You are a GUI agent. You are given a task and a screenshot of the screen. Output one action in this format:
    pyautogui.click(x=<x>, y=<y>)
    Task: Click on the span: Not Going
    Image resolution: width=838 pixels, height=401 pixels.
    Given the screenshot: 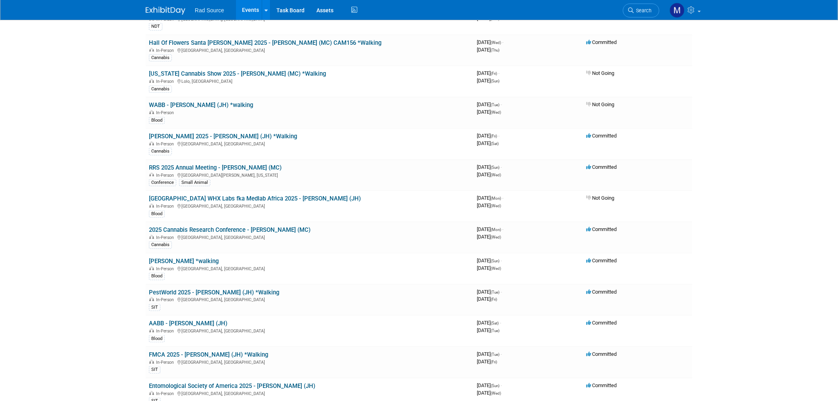 What is the action you would take?
    pyautogui.click(x=600, y=104)
    